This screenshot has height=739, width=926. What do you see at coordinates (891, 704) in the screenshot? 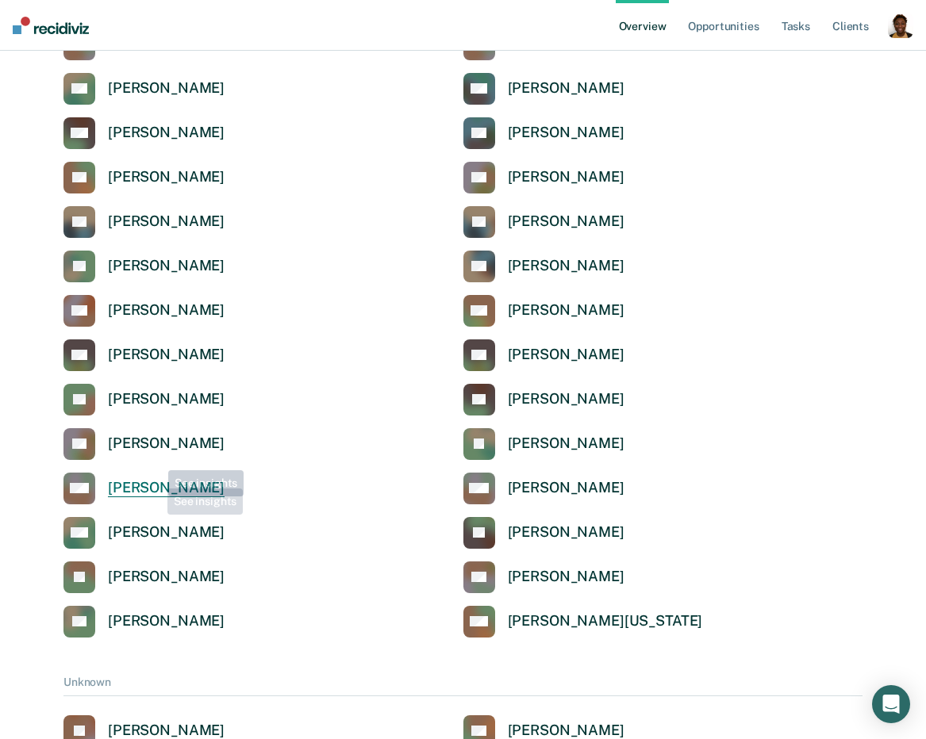
I see `div: Open Intercom Messenger` at bounding box center [891, 704].